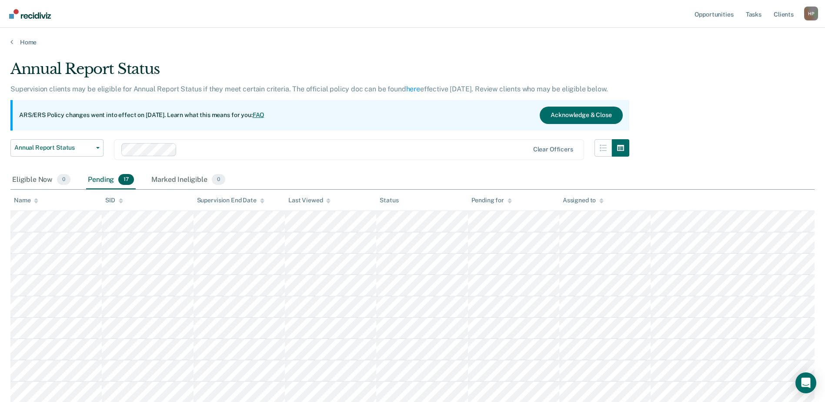 The height and width of the screenshot is (402, 825). I want to click on div: Status, so click(389, 200).